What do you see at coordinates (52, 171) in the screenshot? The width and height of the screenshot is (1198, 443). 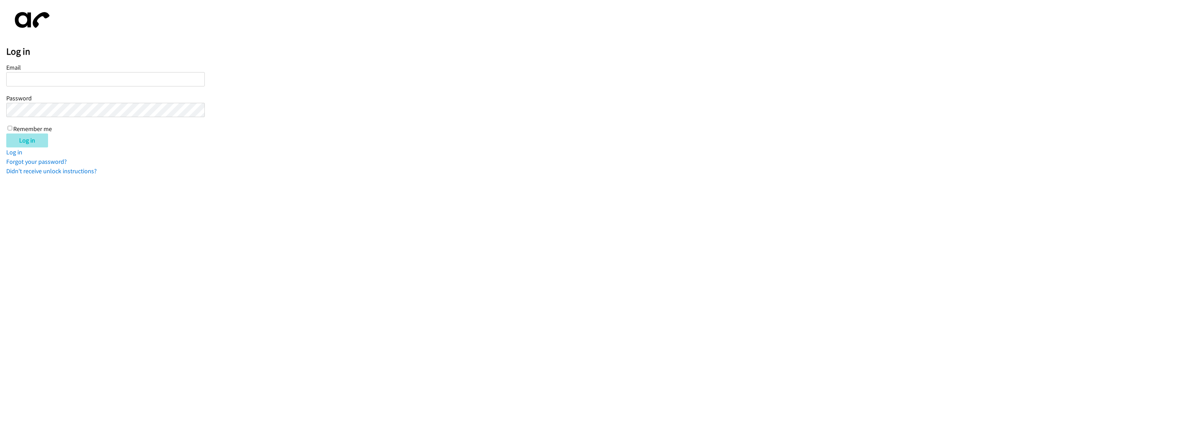 I see `a: Didn't receive unlock instructions?` at bounding box center [52, 171].